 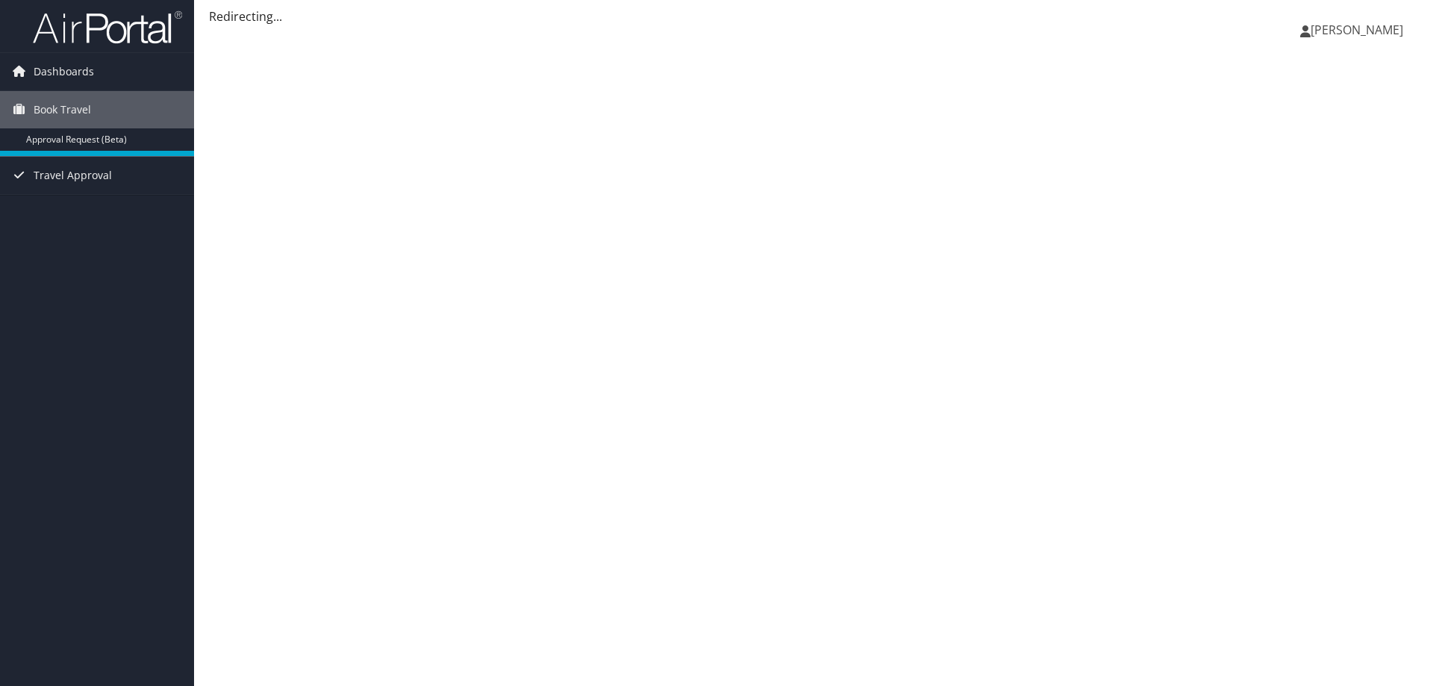 I want to click on span: Travel Approval, so click(x=72, y=175).